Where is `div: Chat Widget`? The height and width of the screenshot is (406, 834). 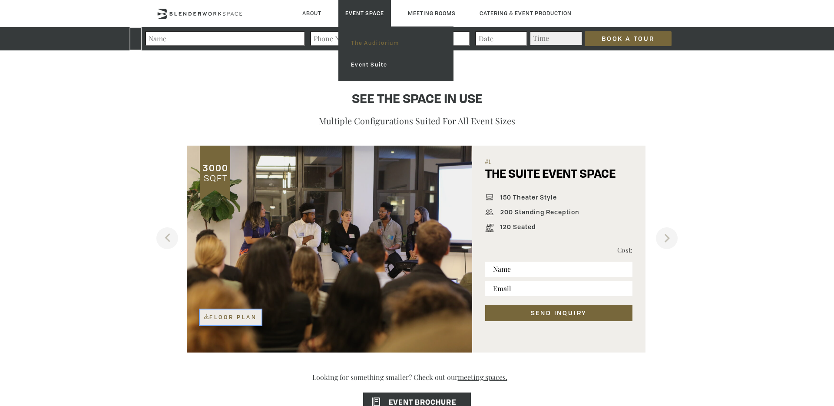
div: Chat Widget is located at coordinates (756, 350).